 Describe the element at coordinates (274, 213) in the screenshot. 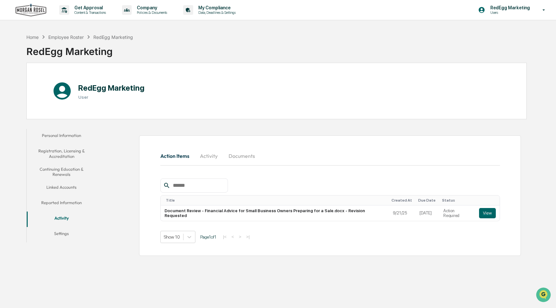

I see `td: Document Review - Financial Advice for Small Business Owners Preparing for a Sale.docx - Revision...` at that location.